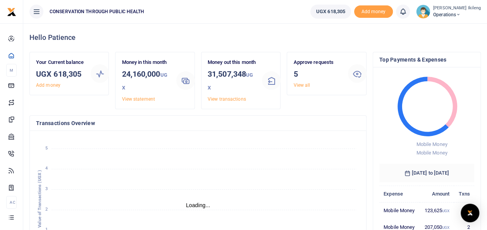 The height and width of the screenshot is (230, 487). What do you see at coordinates (423, 12) in the screenshot?
I see `img: profile-user` at bounding box center [423, 12].